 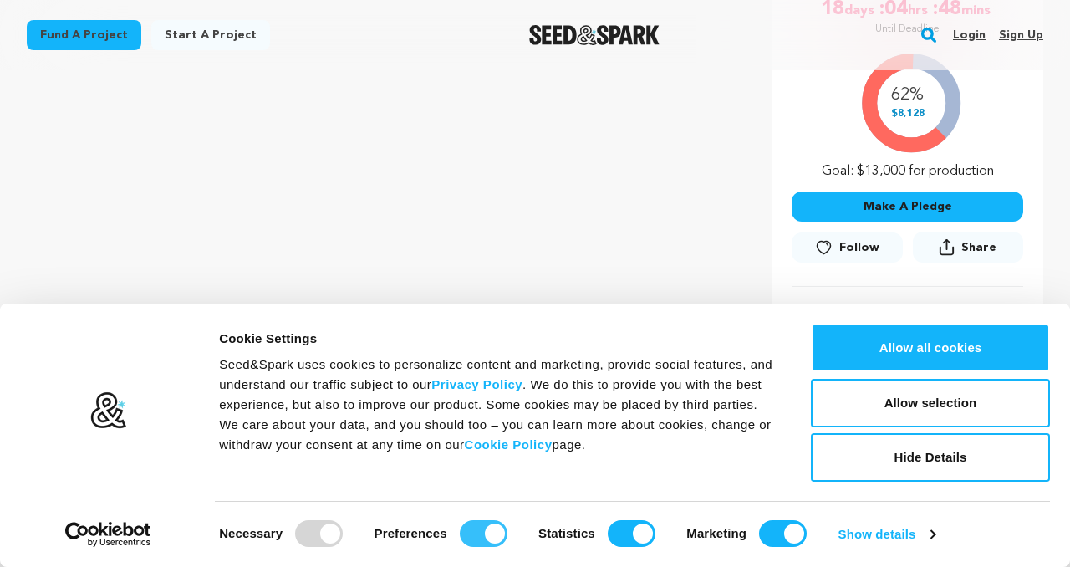 I want to click on button: Hide Details, so click(x=931, y=457).